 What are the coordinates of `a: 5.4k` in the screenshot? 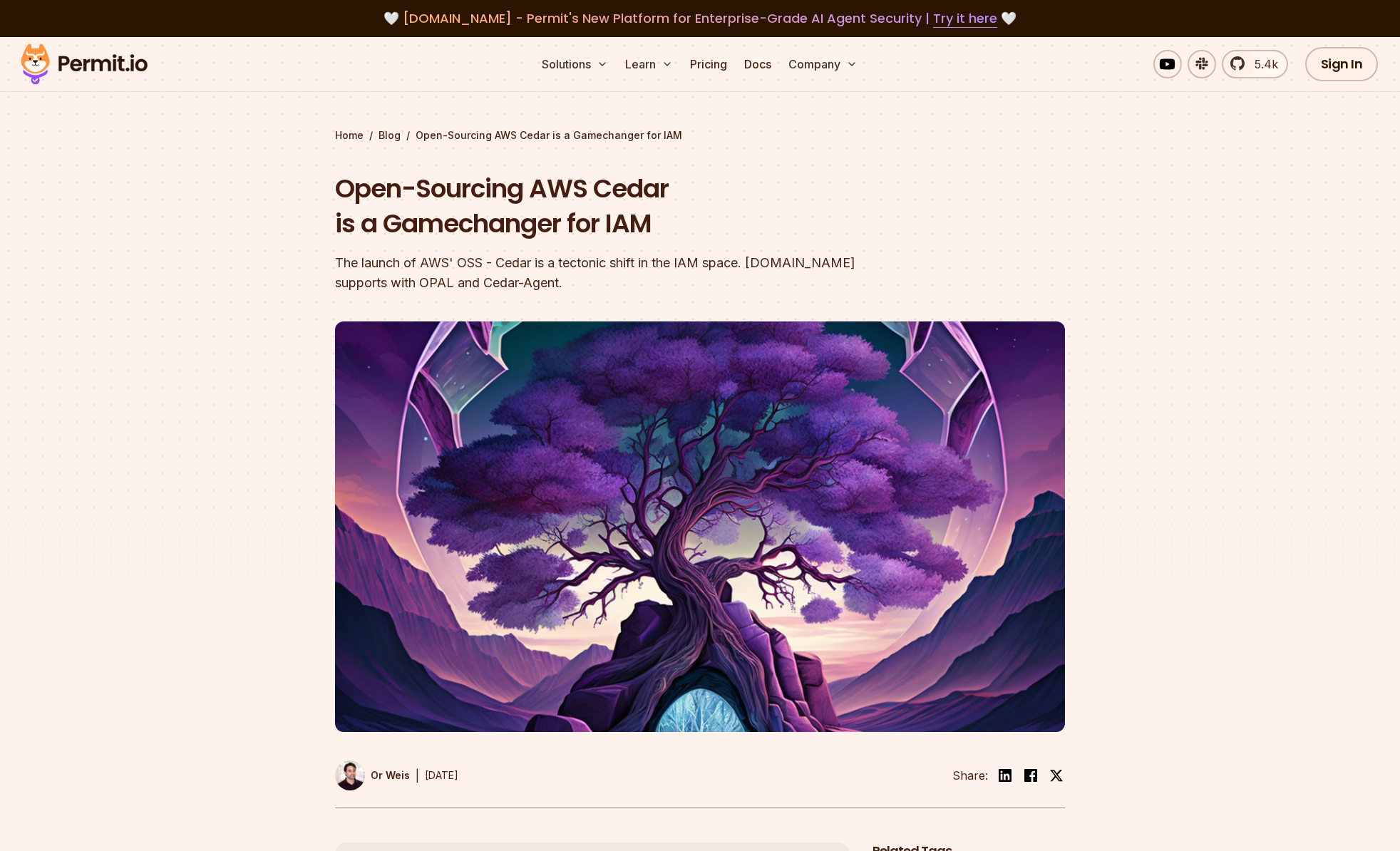 It's located at (1254, 64).